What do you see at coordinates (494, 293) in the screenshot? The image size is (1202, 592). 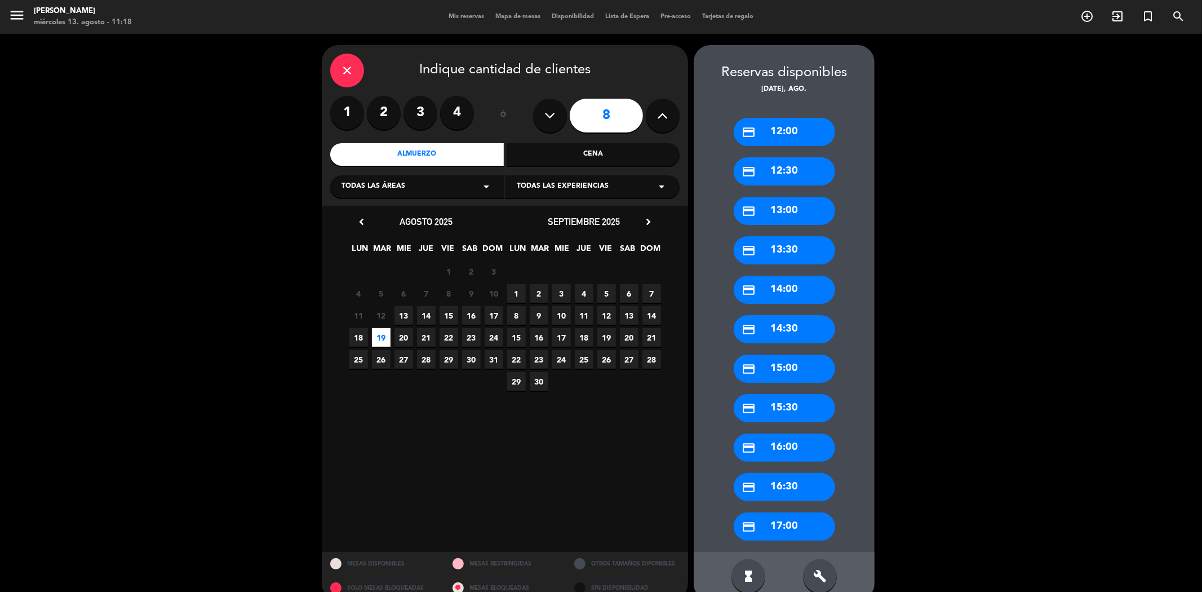 I see `span: 10` at bounding box center [494, 293].